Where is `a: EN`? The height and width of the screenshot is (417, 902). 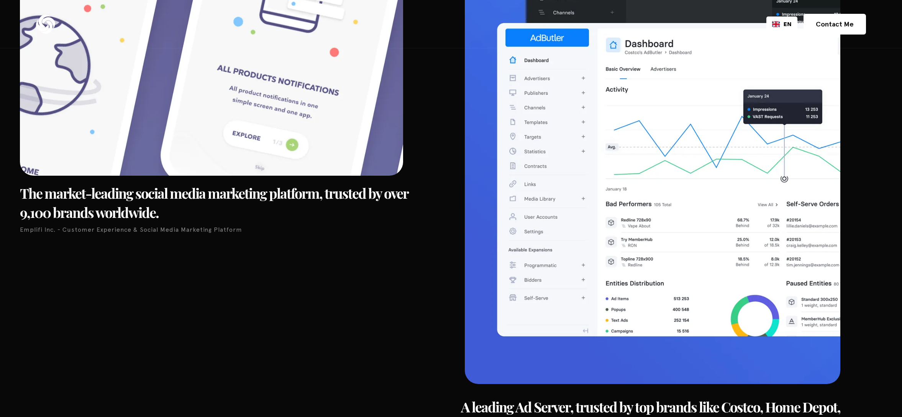 a: EN is located at coordinates (782, 24).